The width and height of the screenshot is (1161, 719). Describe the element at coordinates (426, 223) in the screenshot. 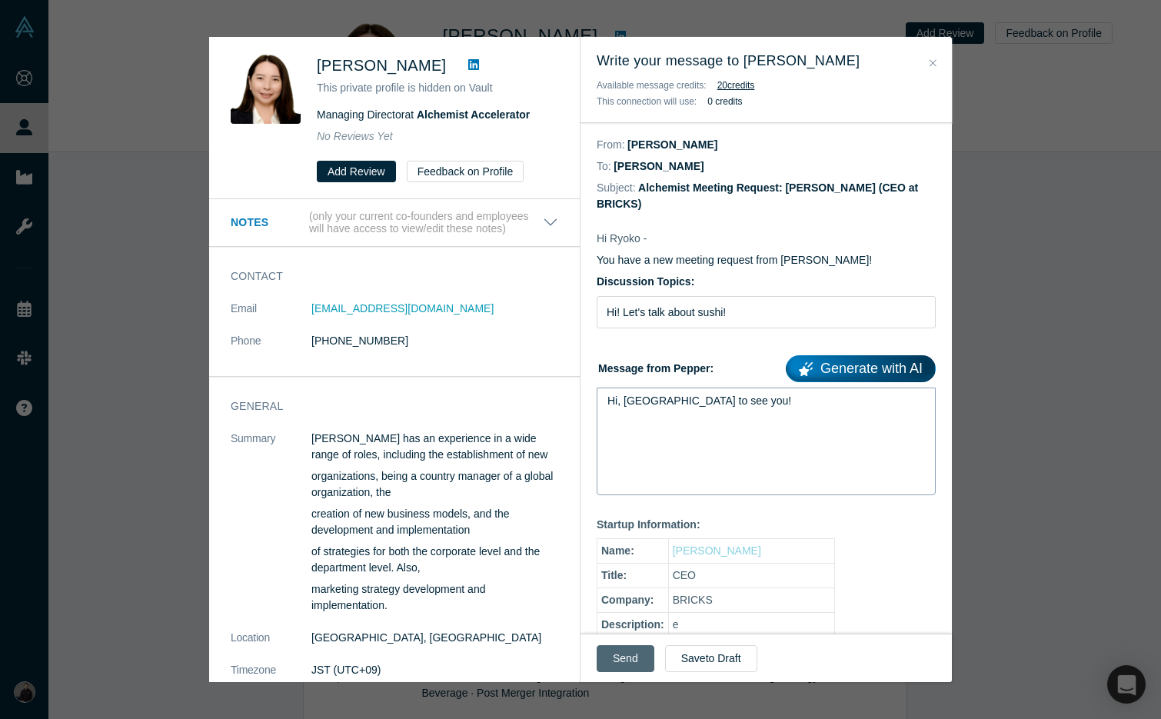

I see `p: (only your current co-founders and employees will have access to view/edit these notes)` at that location.